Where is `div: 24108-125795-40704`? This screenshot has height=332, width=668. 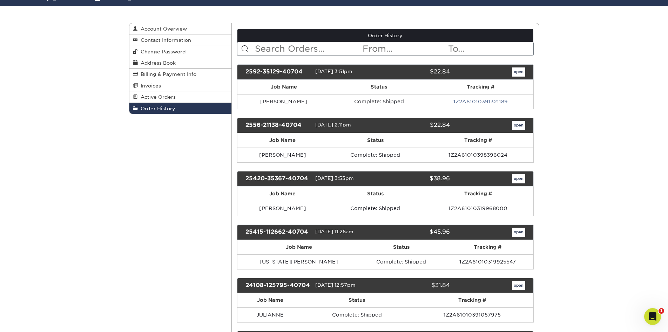
div: 24108-125795-40704 is located at coordinates (278, 285).